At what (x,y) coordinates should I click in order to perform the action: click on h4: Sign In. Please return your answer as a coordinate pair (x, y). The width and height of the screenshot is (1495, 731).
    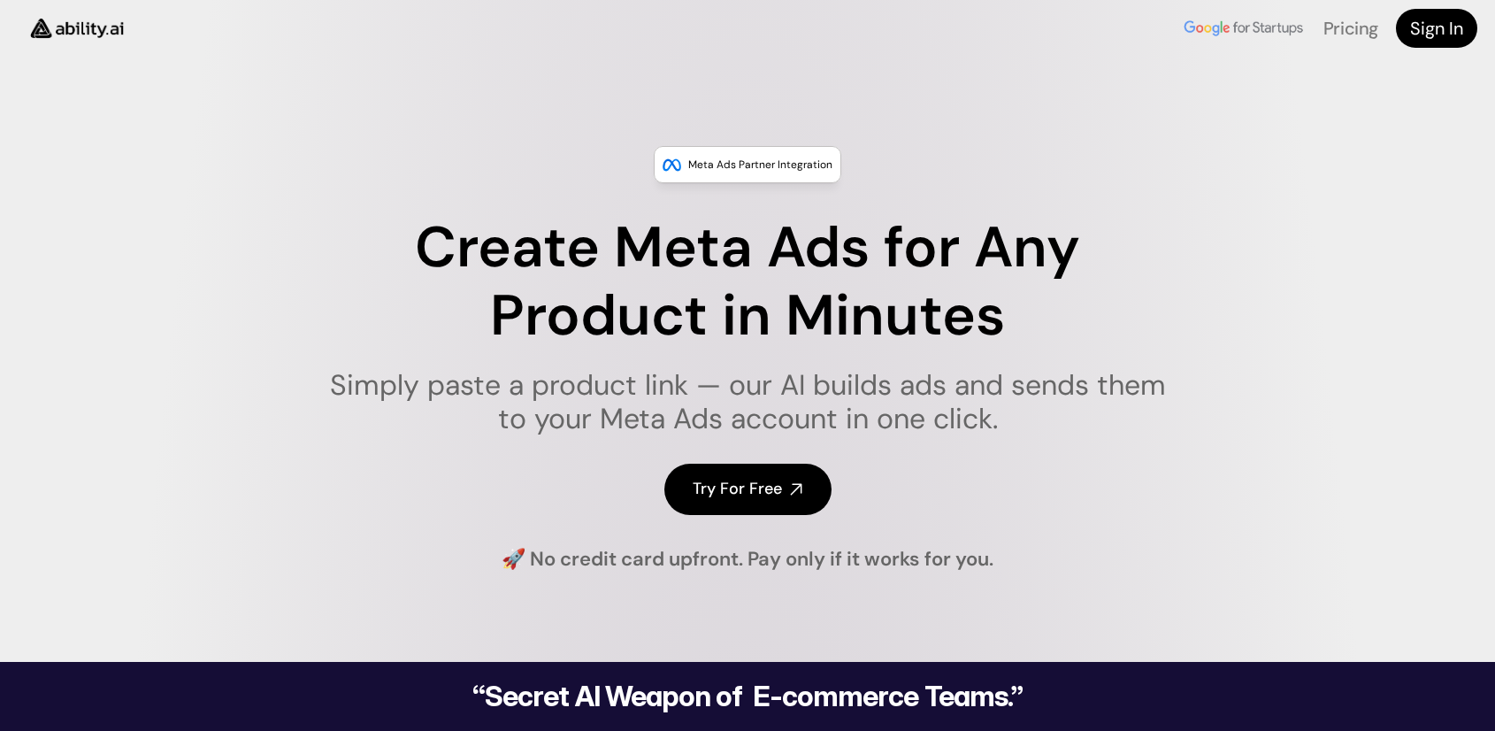
    Looking at the image, I should click on (1436, 28).